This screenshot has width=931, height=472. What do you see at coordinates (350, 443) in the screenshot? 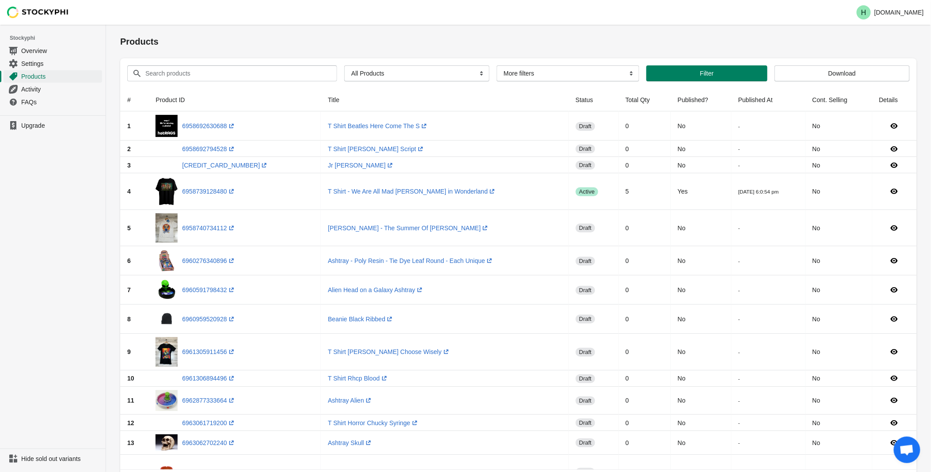
I see `a: Ashtray Skull(opens a new window)` at bounding box center [350, 443].